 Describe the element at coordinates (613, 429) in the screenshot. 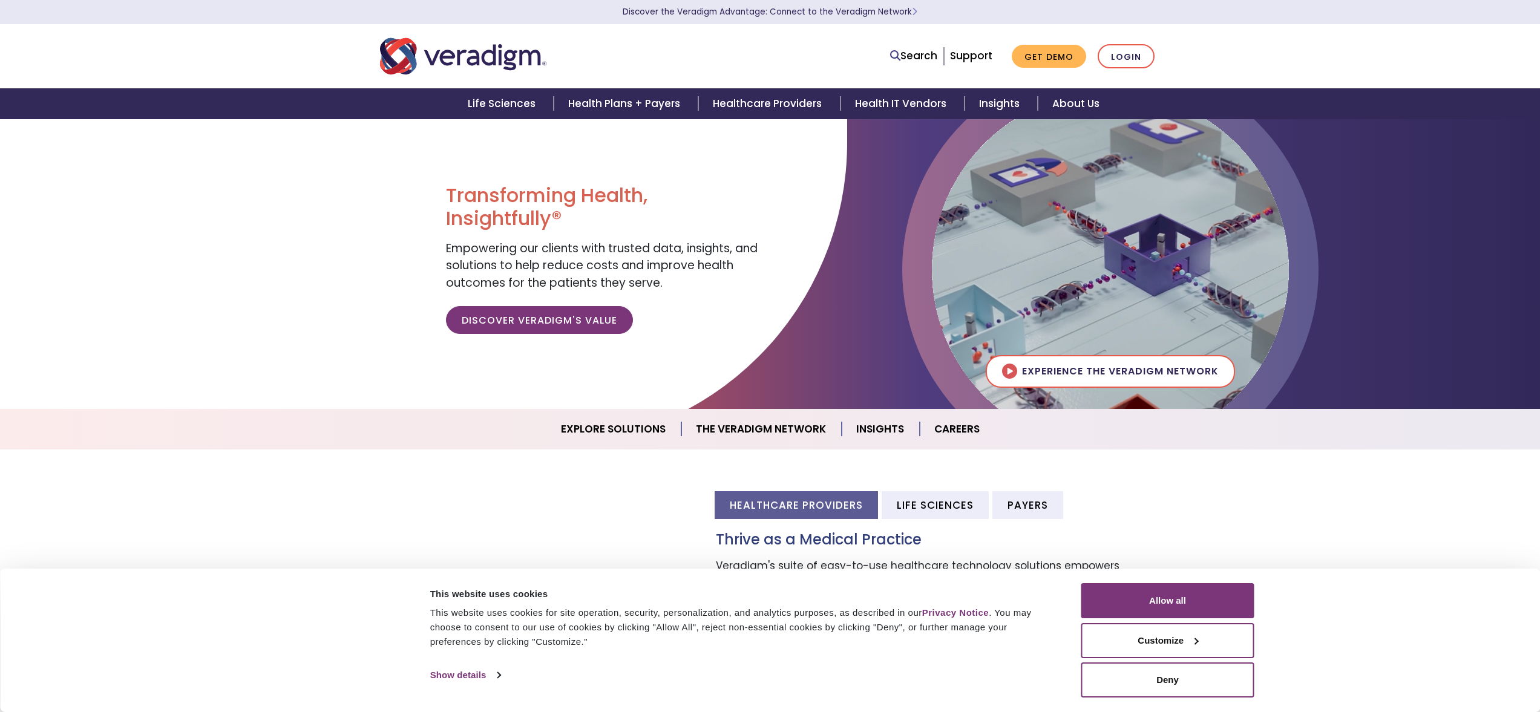

I see `a: Explore Solutions` at that location.